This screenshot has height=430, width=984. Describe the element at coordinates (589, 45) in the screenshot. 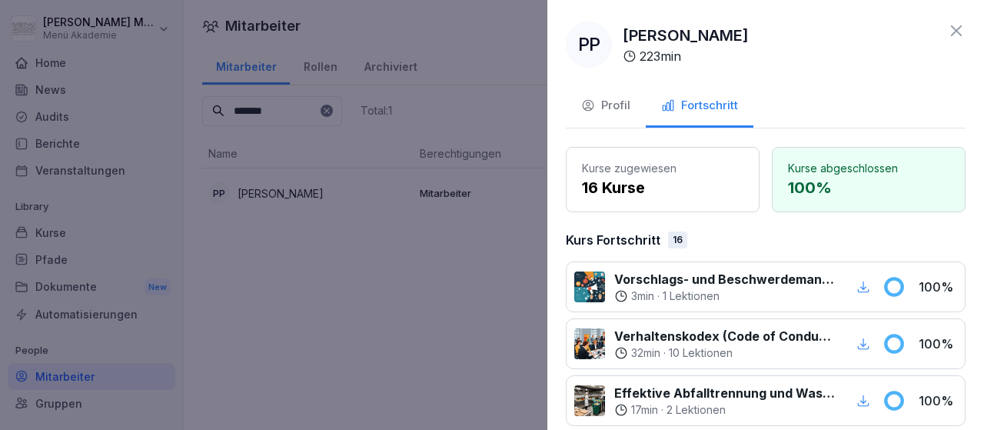

I see `div: PP` at that location.